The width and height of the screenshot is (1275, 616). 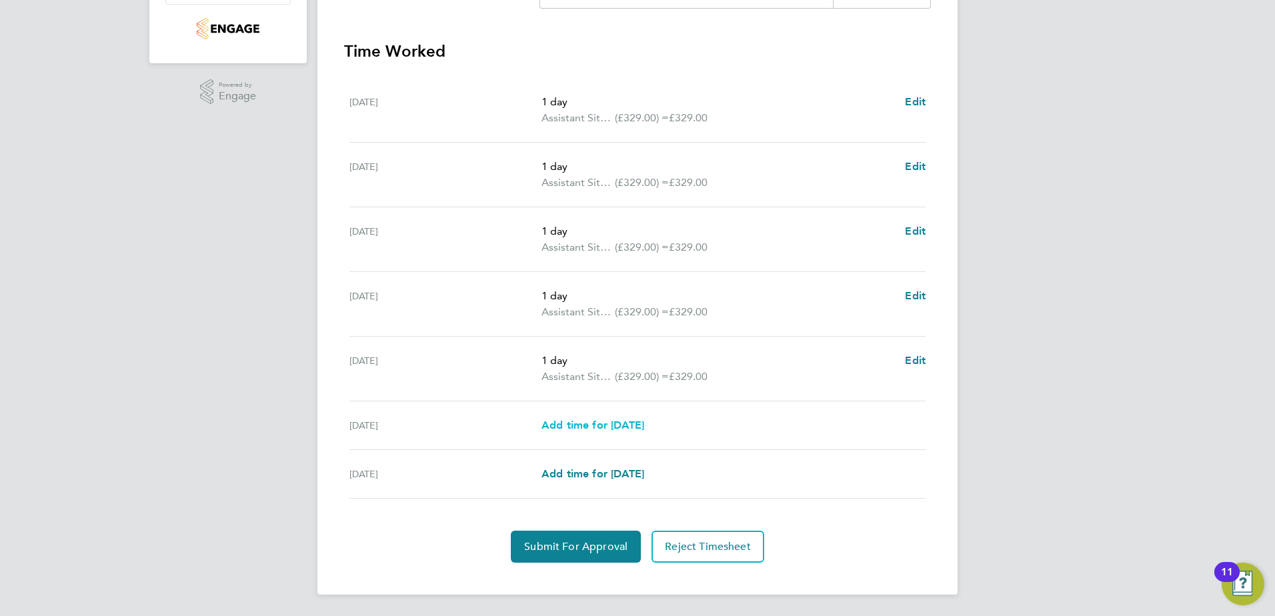 What do you see at coordinates (1243, 584) in the screenshot?
I see `button: Open Resource Center, 11 new notifications` at bounding box center [1243, 584].